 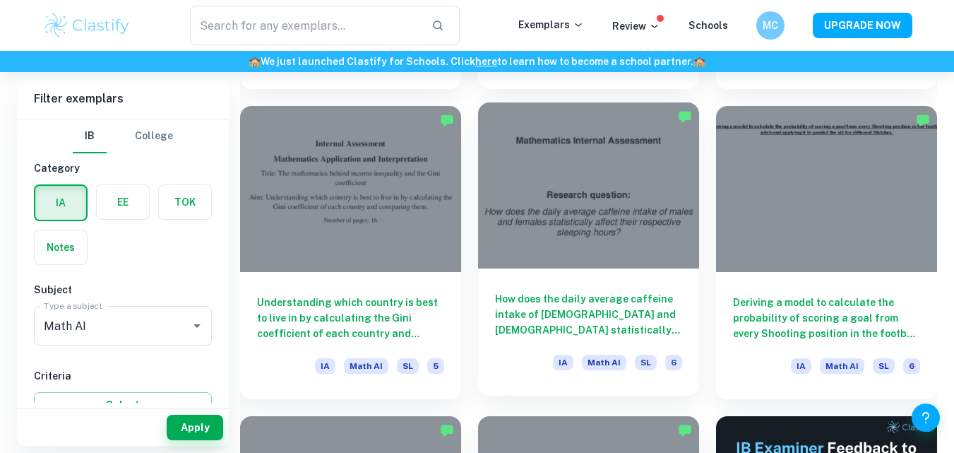 What do you see at coordinates (926, 417) in the screenshot?
I see `button: Help and Feedback` at bounding box center [926, 417].